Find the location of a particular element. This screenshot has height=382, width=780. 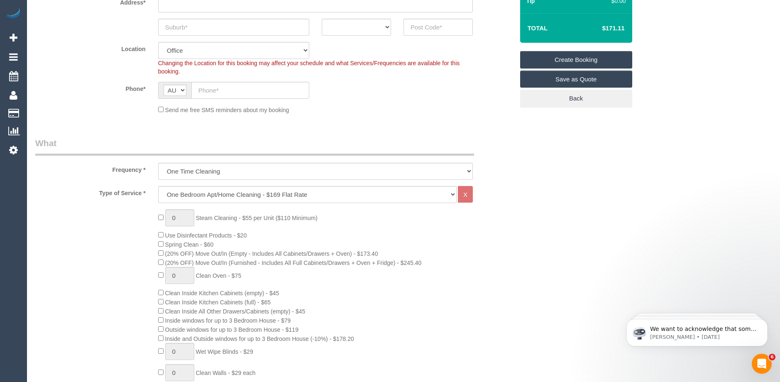

span: Steam Cleaning - $55 per Unit ($110 Minimum) is located at coordinates (256, 218).